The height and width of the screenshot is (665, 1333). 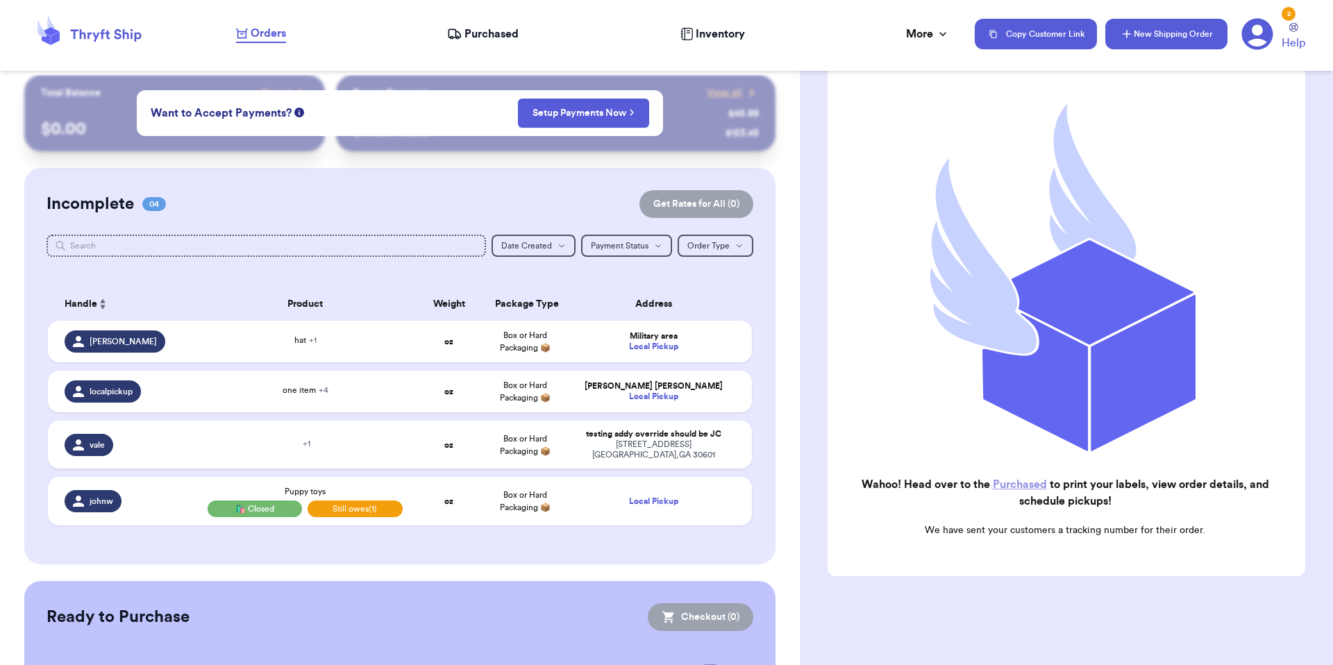 What do you see at coordinates (524, 304) in the screenshot?
I see `th: Package Type` at bounding box center [524, 304].